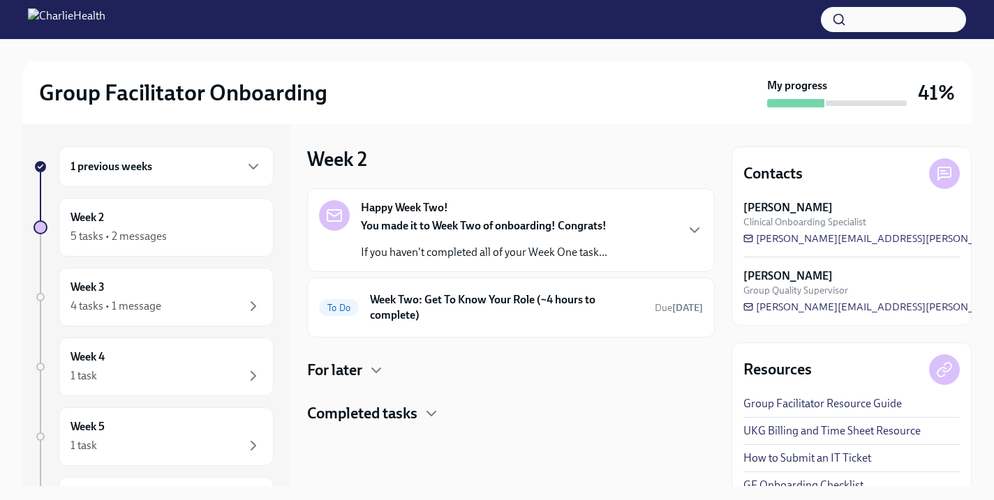 The width and height of the screenshot is (994, 500). I want to click on div: Completed tasks, so click(511, 414).